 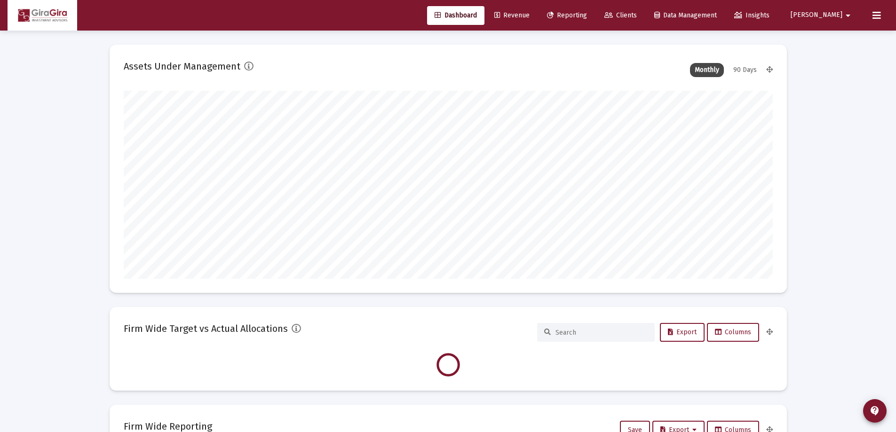 What do you see at coordinates (456, 16) in the screenshot?
I see `a: Dashboard` at bounding box center [456, 16].